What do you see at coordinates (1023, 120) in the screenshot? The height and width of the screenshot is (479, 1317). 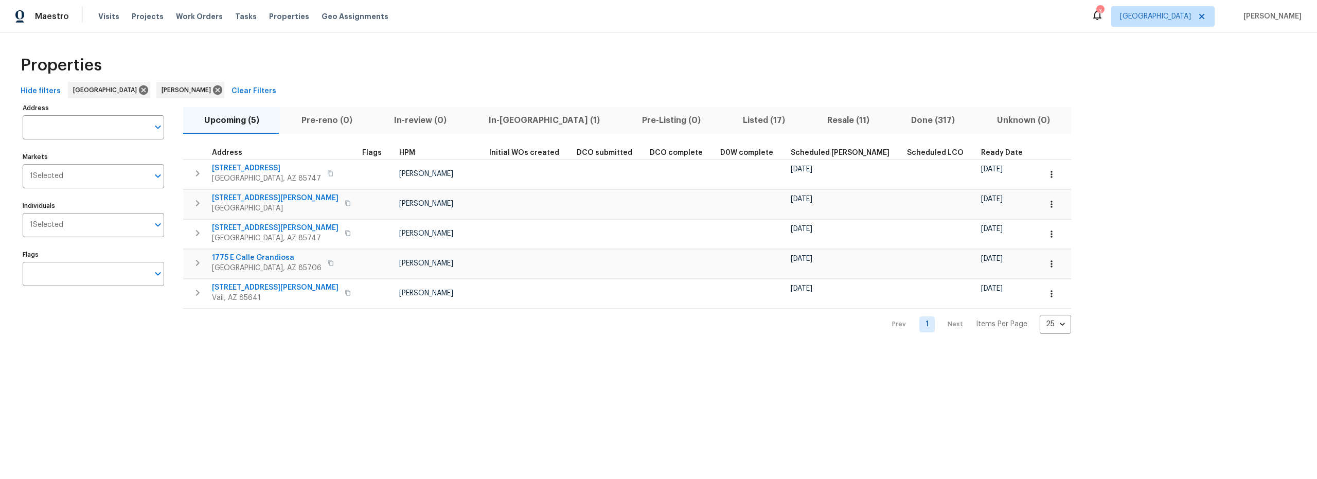 I see `span: Unknown (0)` at bounding box center [1023, 120].